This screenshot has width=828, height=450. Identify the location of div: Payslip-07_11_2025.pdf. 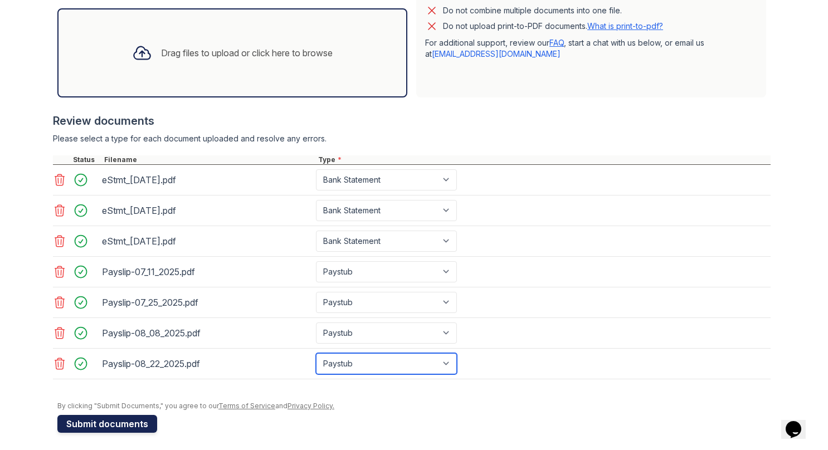
(207, 272).